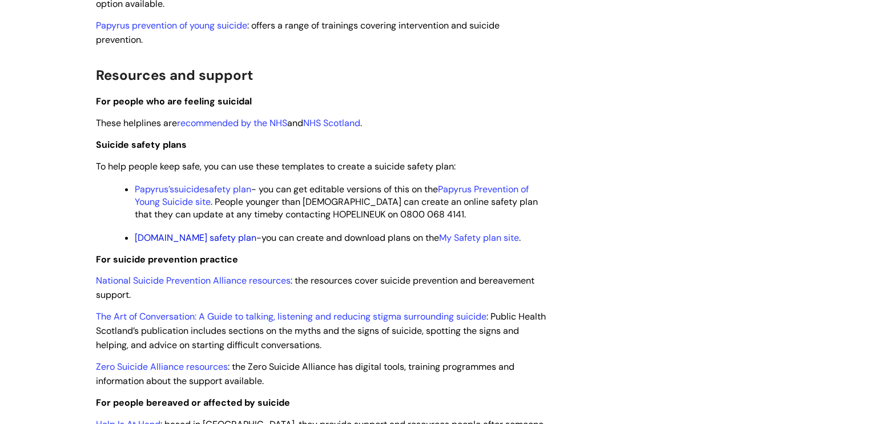  I want to click on span: For people bereaved or affected by suicide, so click(193, 403).